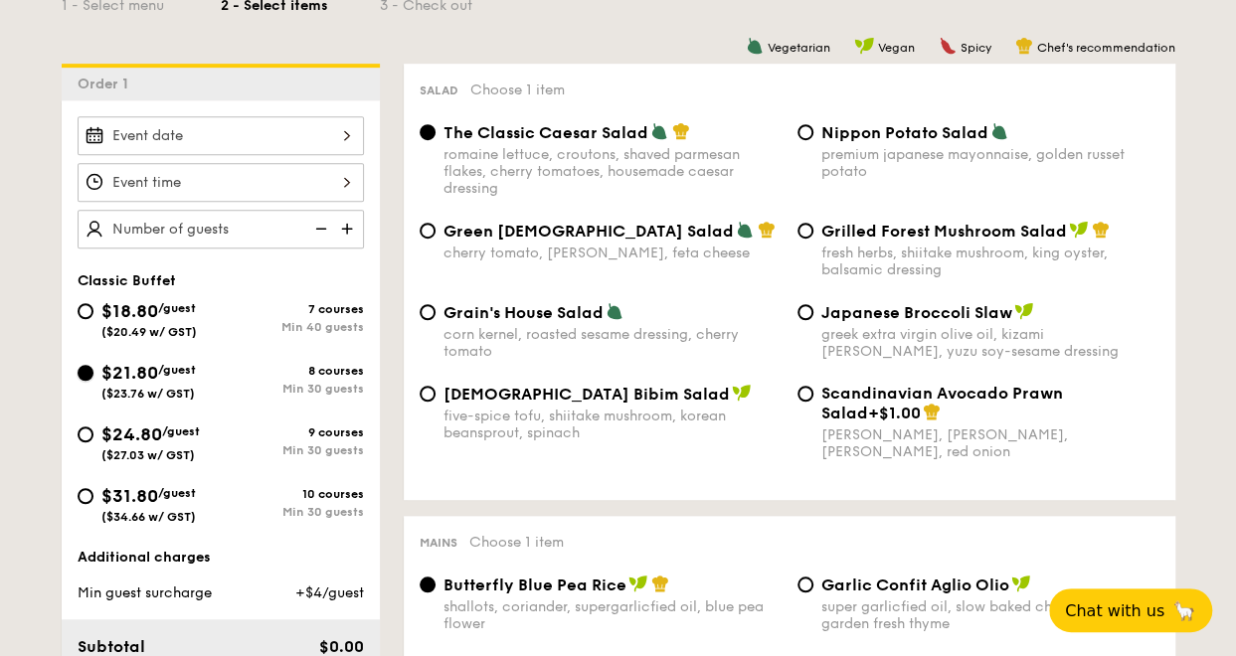 This screenshot has width=1236, height=656. I want to click on span: Mains, so click(438, 543).